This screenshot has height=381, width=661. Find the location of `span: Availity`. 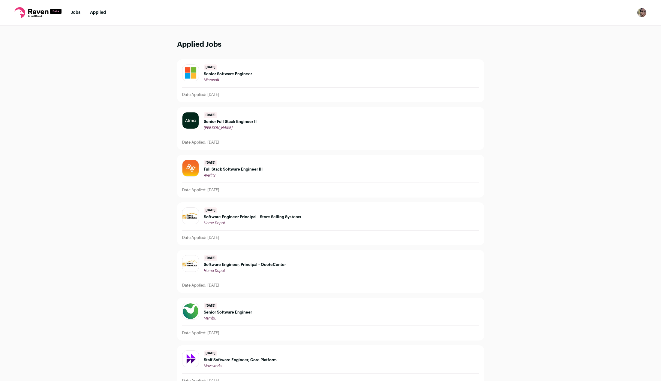

span: Availity is located at coordinates (209, 176).